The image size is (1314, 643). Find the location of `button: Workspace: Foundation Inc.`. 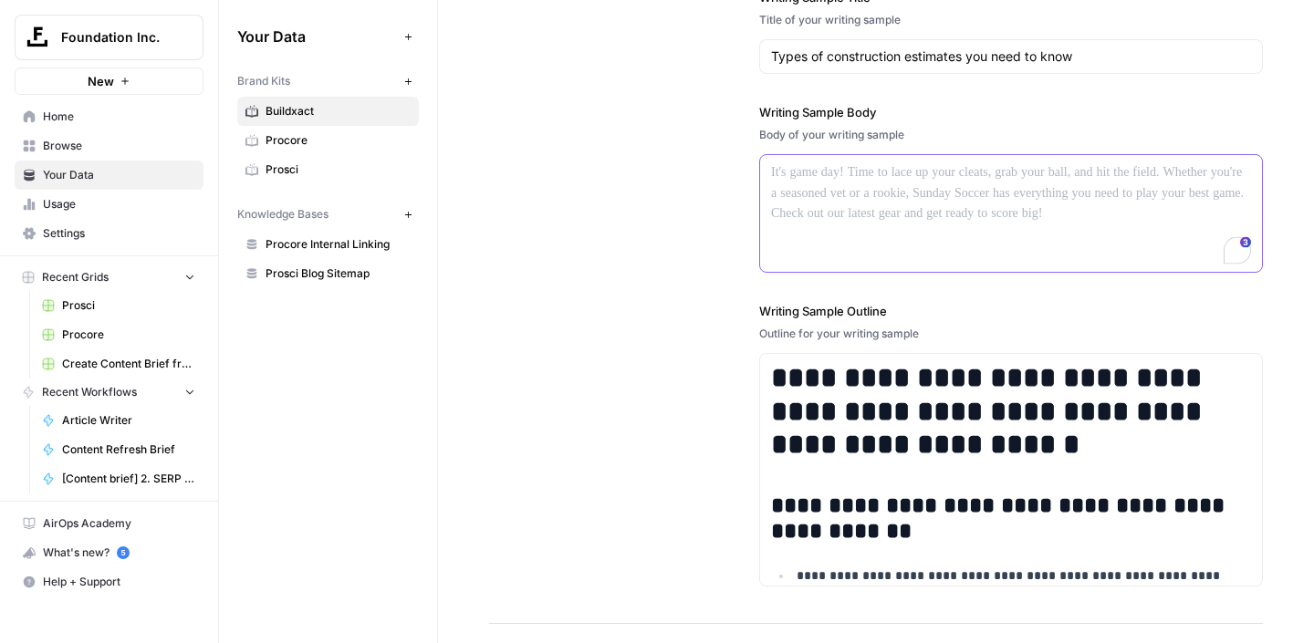

button: Workspace: Foundation Inc. is located at coordinates (109, 37).